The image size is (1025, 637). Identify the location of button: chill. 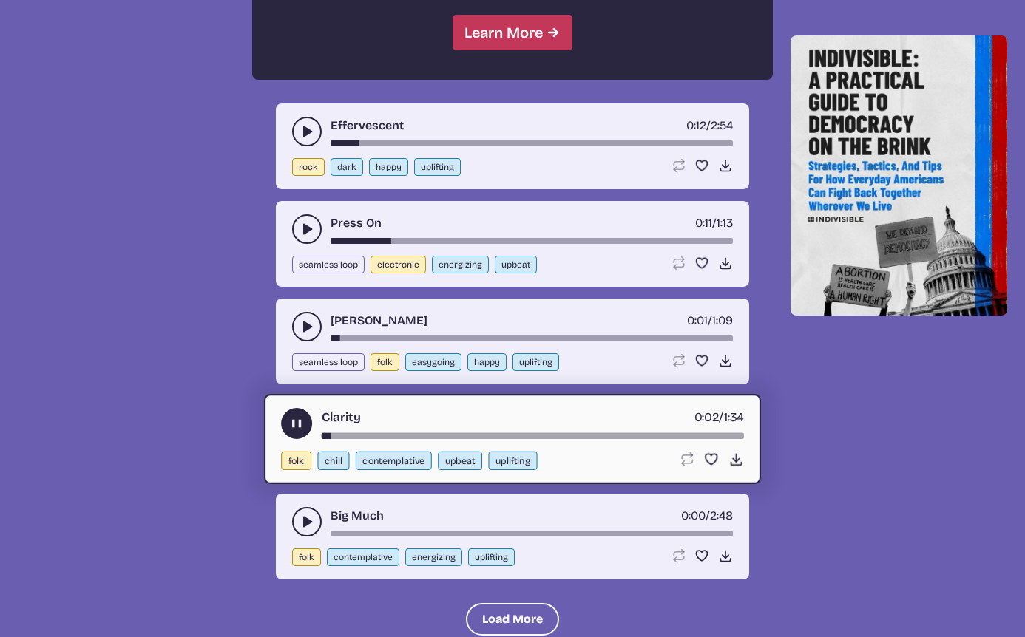
(333, 461).